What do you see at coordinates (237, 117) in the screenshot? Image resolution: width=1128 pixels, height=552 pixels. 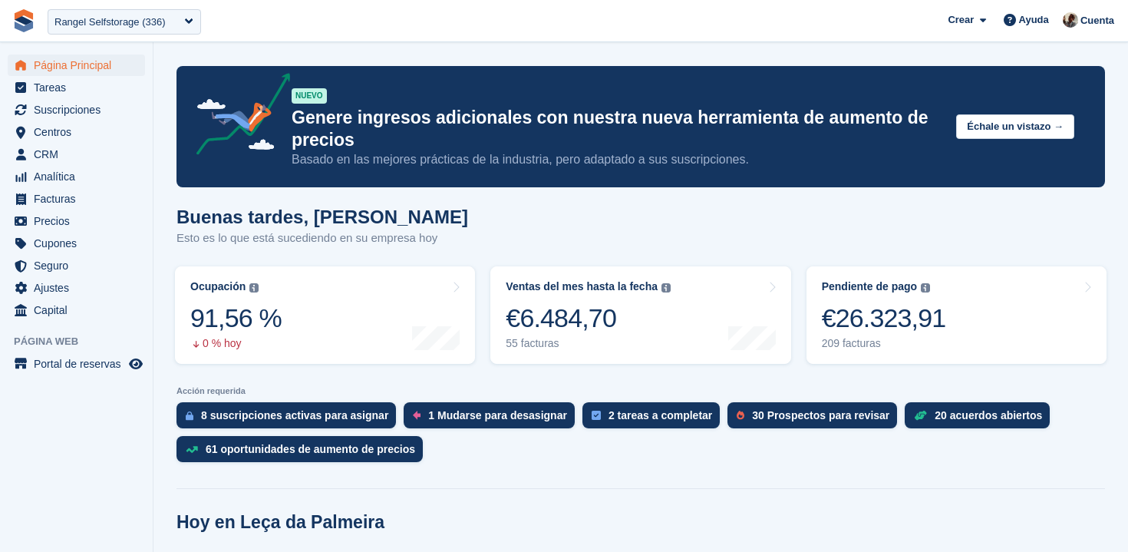 I see `img: price-adjustments-announcement-icon-8257ccfd72463d97f412b2fc003d46551f7dbcb40ab6d574587a9cd5c0d94...` at bounding box center [237, 117].